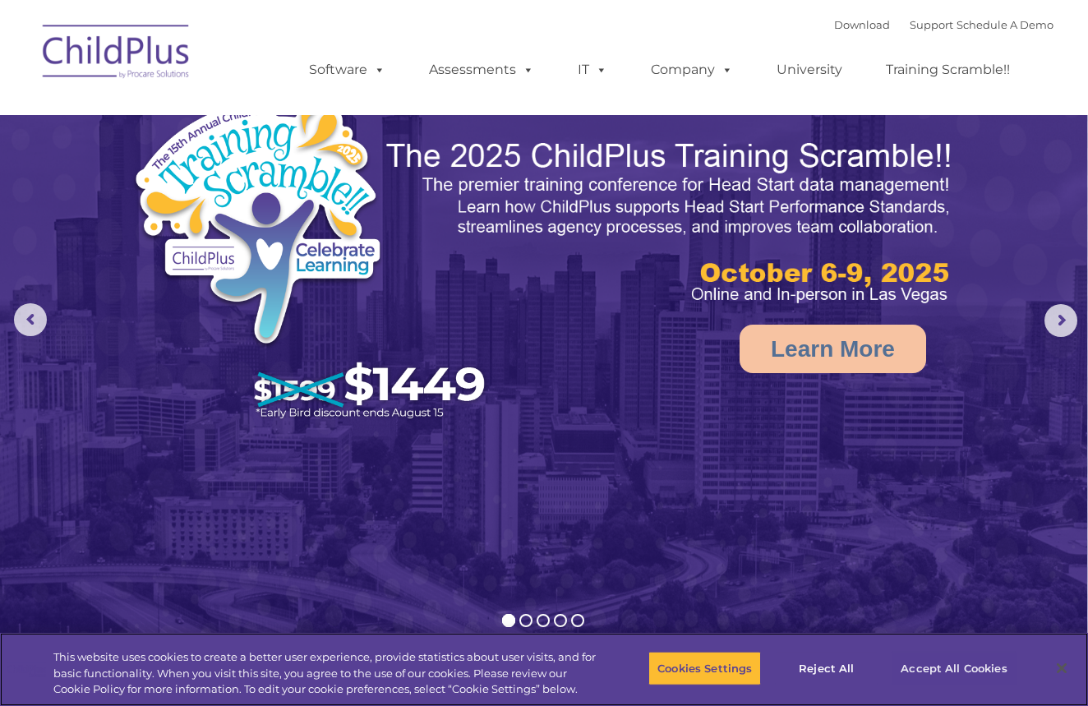 Image resolution: width=1088 pixels, height=706 pixels. I want to click on a: Learn More, so click(832, 348).